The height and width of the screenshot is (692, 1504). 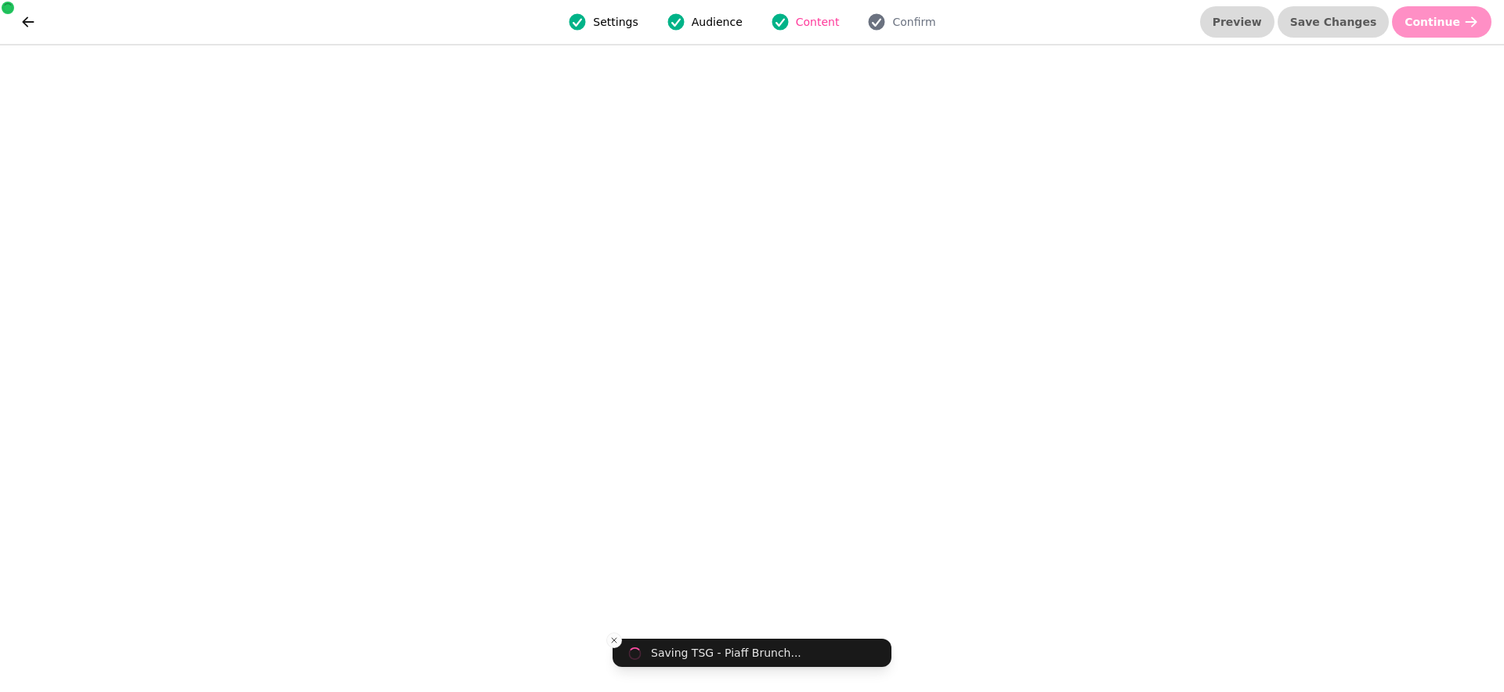 What do you see at coordinates (1333, 22) in the screenshot?
I see `span: Save Changes` at bounding box center [1333, 22].